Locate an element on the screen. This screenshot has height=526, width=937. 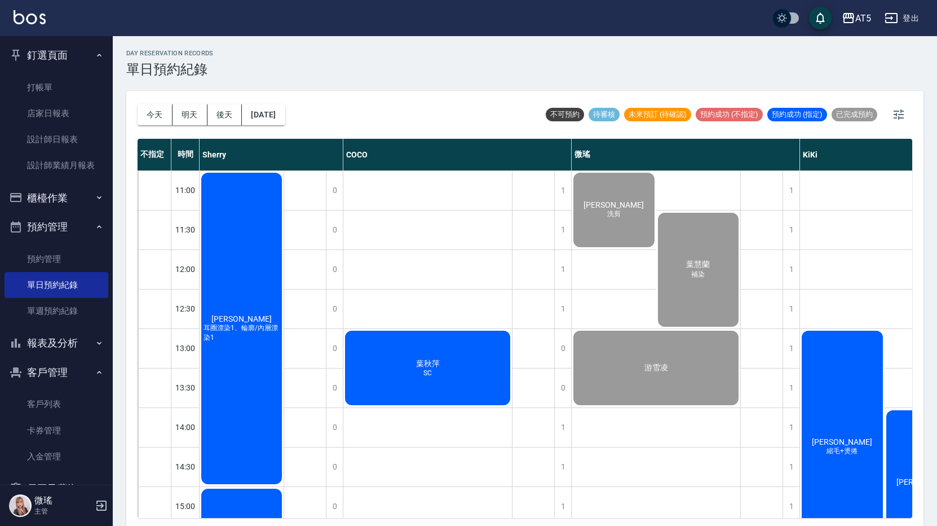
a: 卡券管理 is located at coordinates (56, 430).